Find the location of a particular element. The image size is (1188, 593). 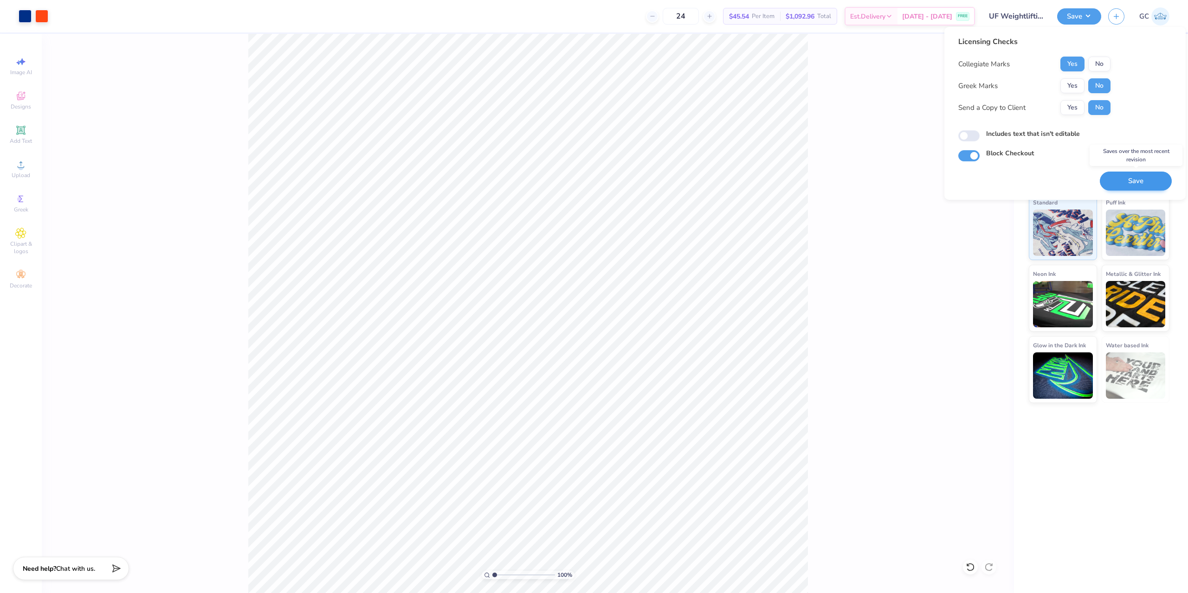

label: Includes text that isn't editable is located at coordinates (1033, 134).